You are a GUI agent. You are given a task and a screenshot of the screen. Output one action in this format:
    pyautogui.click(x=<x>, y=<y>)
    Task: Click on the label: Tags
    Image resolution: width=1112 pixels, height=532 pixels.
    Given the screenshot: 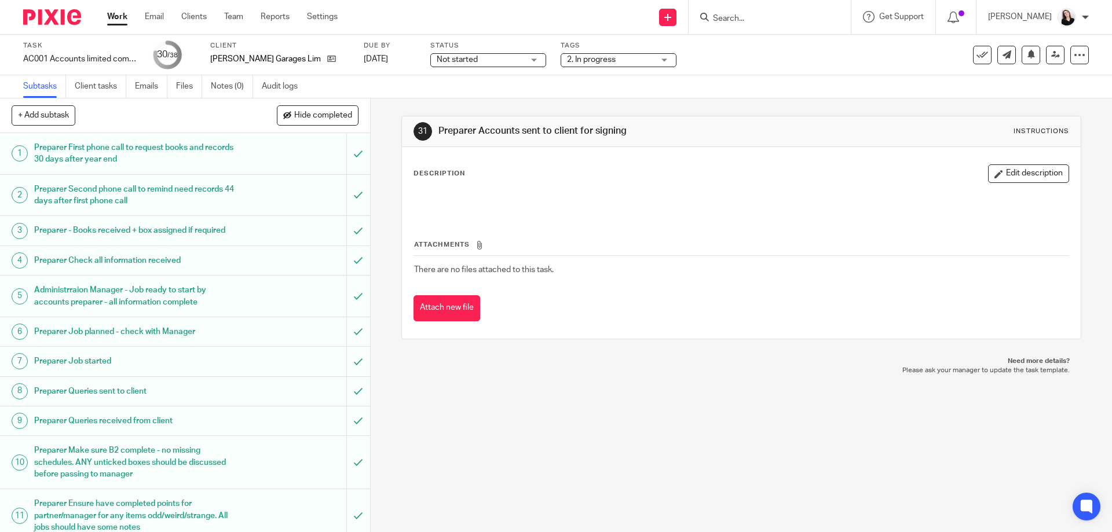 What is the action you would take?
    pyautogui.click(x=619, y=46)
    